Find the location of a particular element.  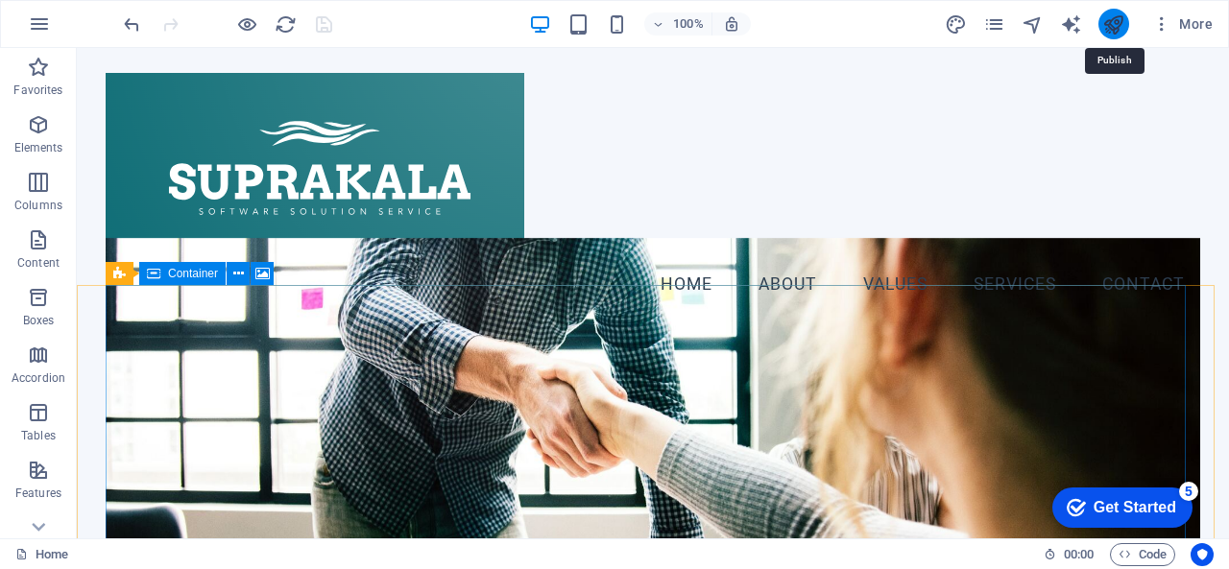

button: publish is located at coordinates (1114, 24).